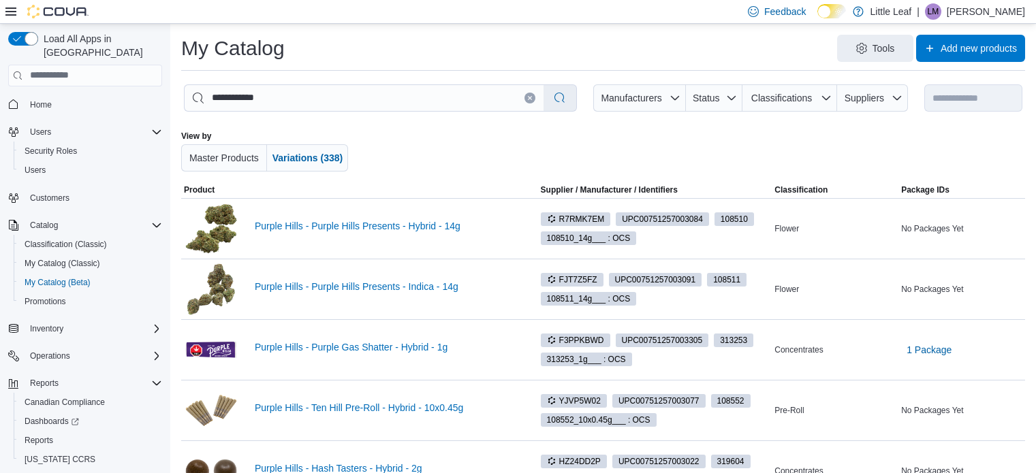  Describe the element at coordinates (733, 340) in the screenshot. I see `span: 313253` at that location.